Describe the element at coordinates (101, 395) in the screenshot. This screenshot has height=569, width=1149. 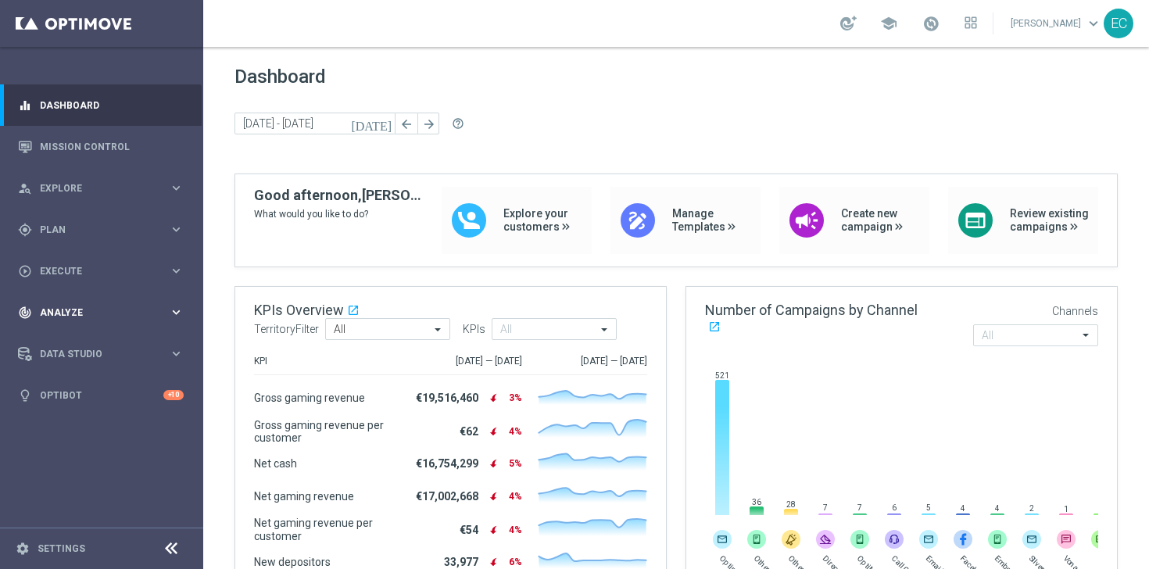
I see `div: Optibot` at that location.